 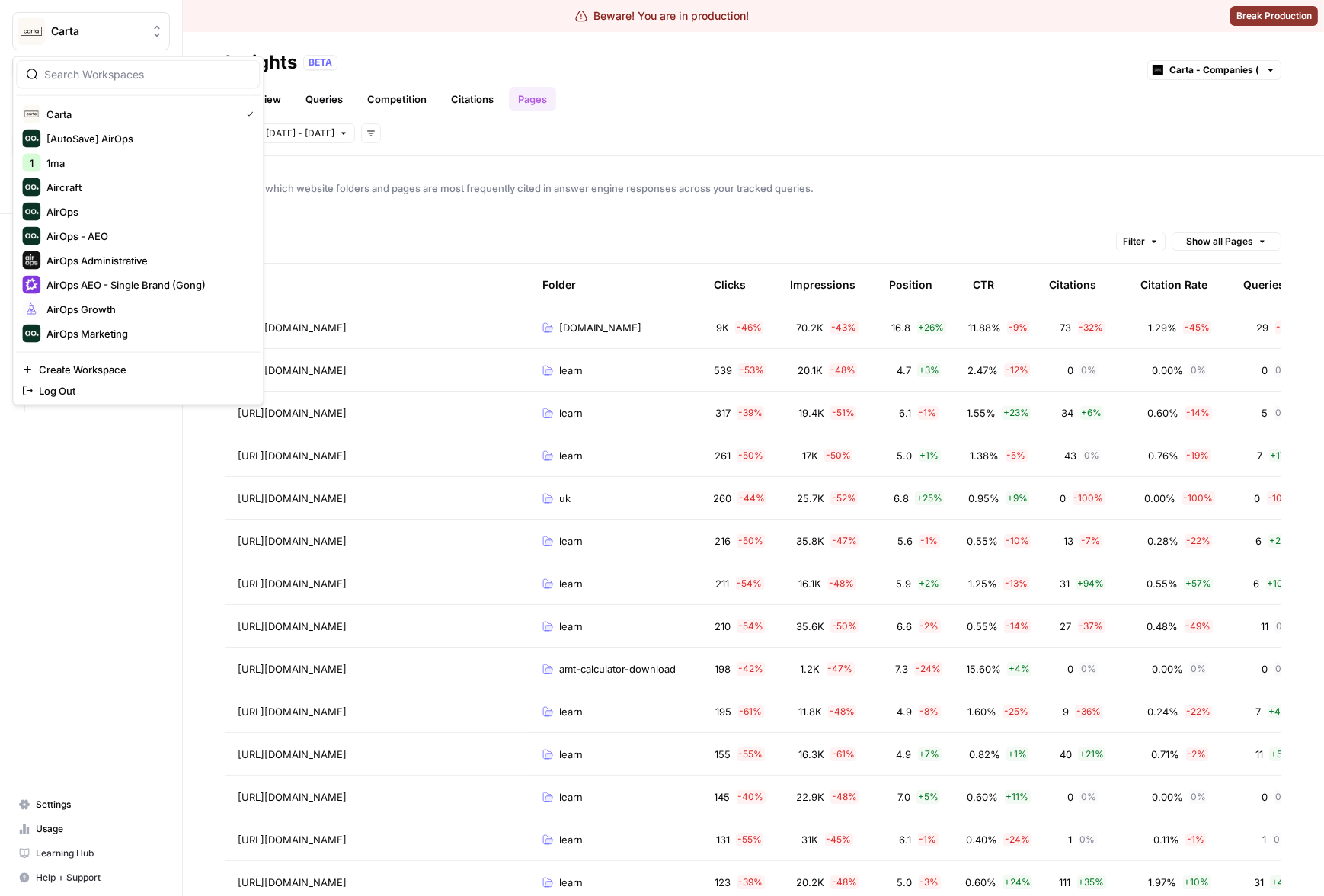 I want to click on span: + 6 %, so click(x=1091, y=412).